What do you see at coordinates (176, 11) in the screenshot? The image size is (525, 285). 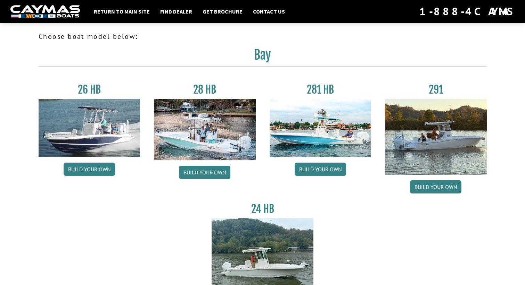 I see `a: Find Dealer` at bounding box center [176, 11].